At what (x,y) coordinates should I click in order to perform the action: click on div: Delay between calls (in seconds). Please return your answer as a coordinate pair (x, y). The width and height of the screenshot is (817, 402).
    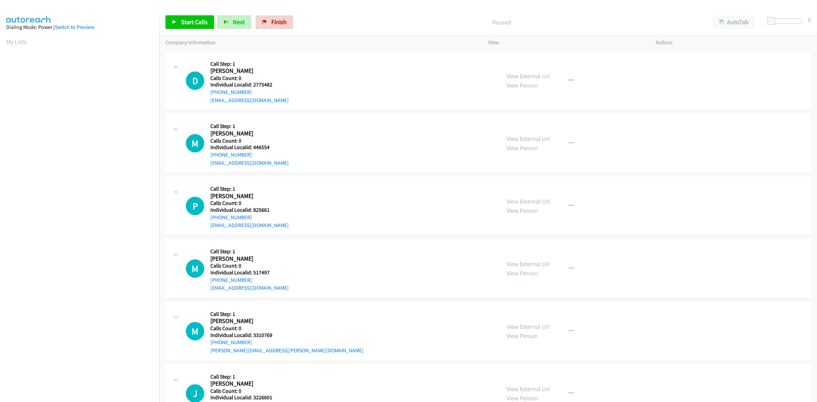
    Looking at the image, I should click on (786, 21).